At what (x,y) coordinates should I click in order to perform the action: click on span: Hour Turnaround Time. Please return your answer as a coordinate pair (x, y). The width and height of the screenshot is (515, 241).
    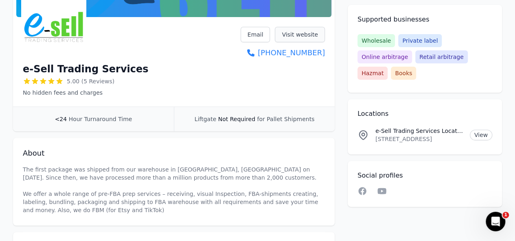
    Looking at the image, I should click on (100, 119).